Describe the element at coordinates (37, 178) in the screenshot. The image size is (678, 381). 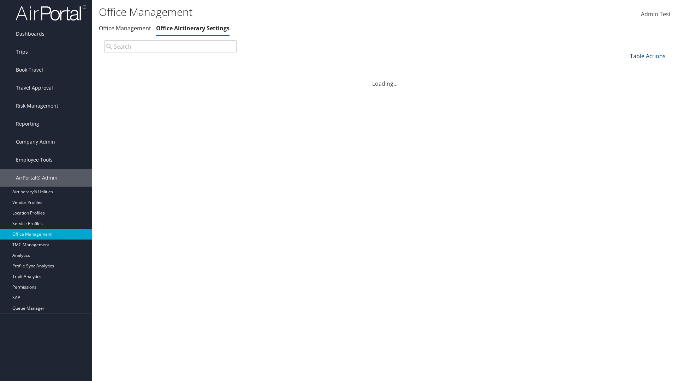
I see `span: AirPortal® Admin` at that location.